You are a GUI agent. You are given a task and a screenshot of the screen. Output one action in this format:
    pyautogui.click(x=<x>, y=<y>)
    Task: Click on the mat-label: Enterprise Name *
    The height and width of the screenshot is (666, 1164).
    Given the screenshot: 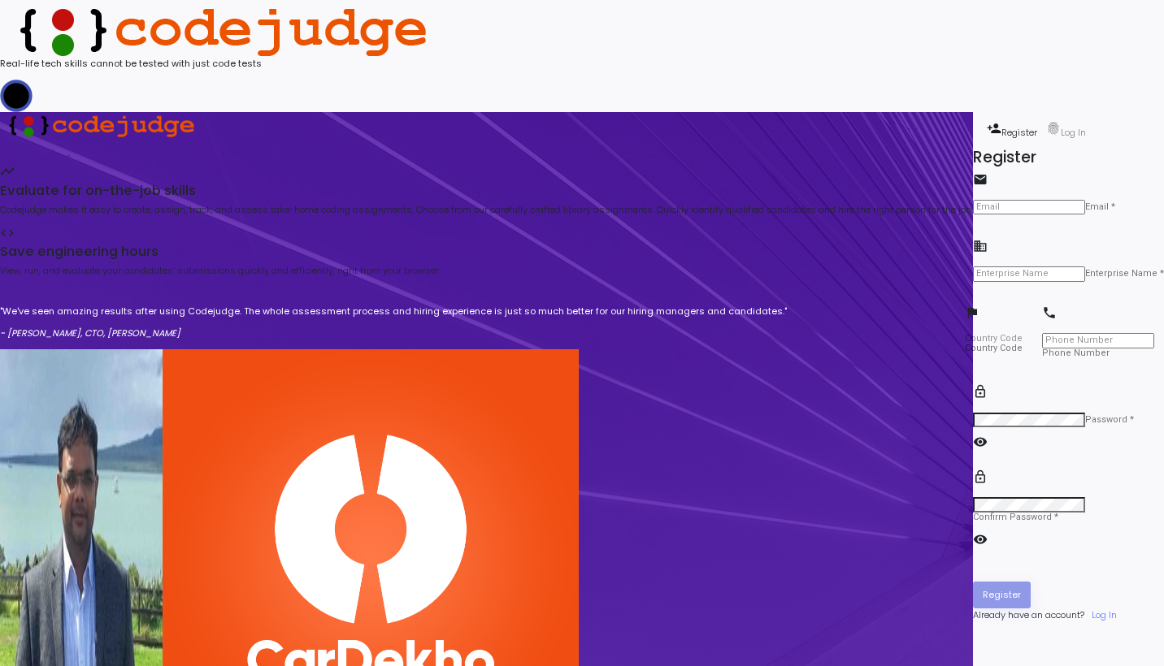 What is the action you would take?
    pyautogui.click(x=1124, y=273)
    